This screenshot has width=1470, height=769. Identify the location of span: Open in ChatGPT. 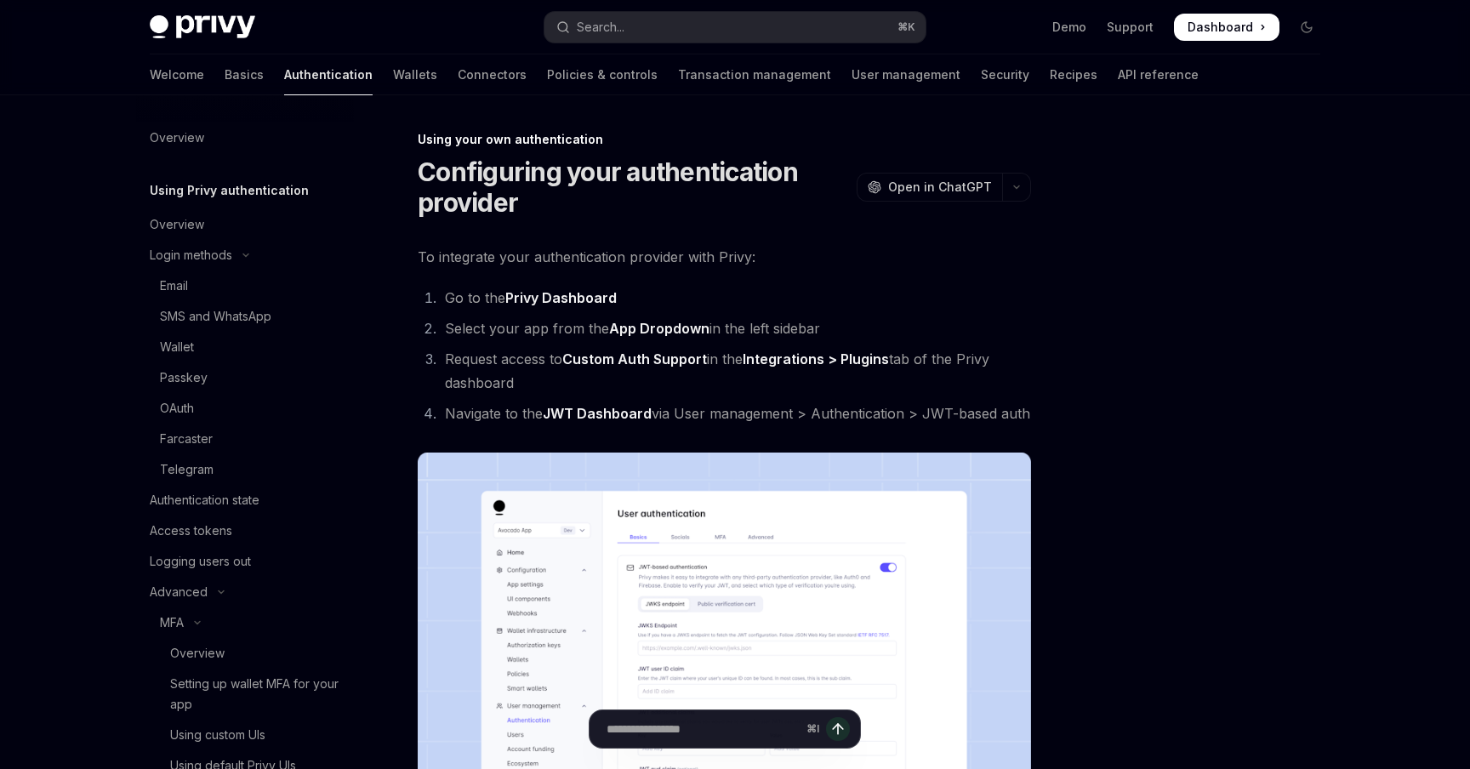
(940, 187).